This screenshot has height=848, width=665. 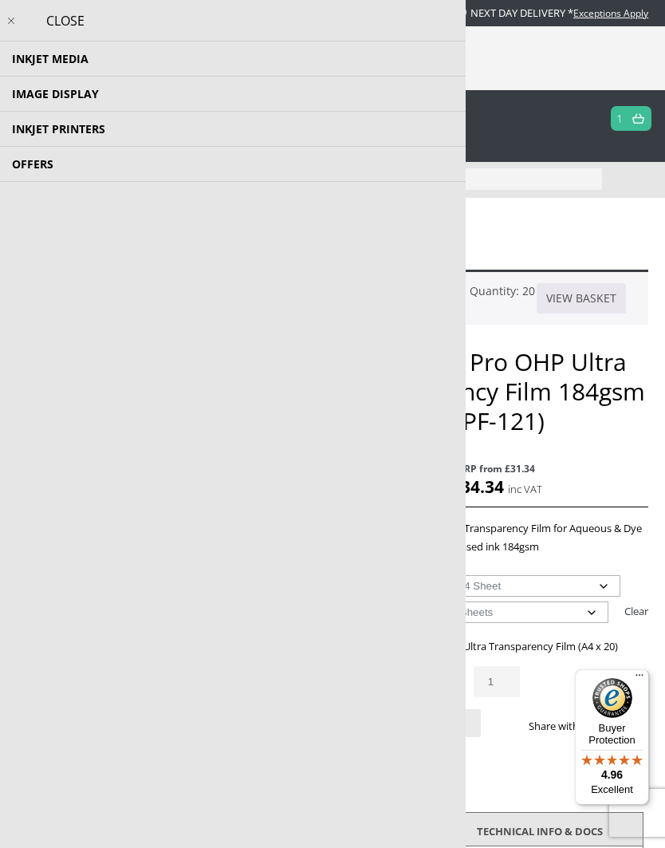 What do you see at coordinates (503, 748) in the screenshot?
I see `img: facebook sharing button` at bounding box center [503, 748].